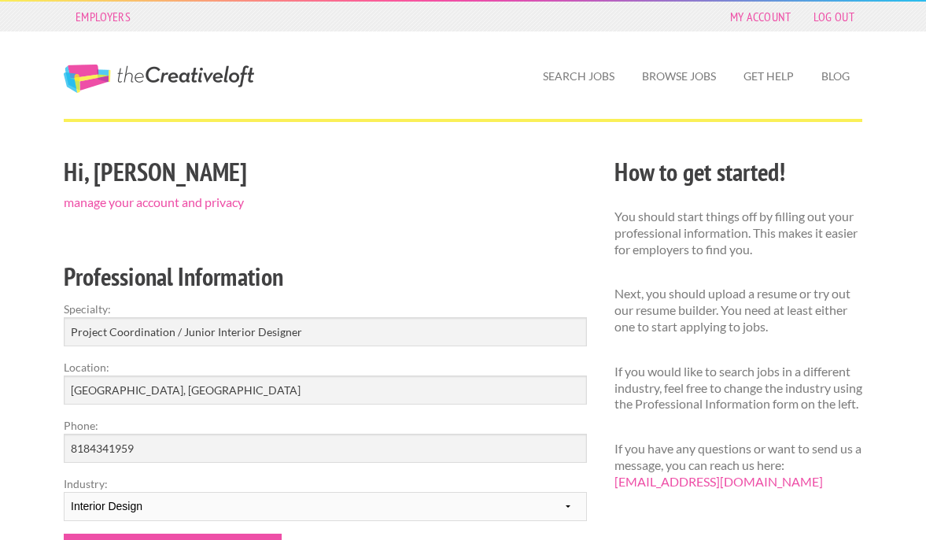  What do you see at coordinates (325, 276) in the screenshot?
I see `h2: Professional Information` at bounding box center [325, 276].